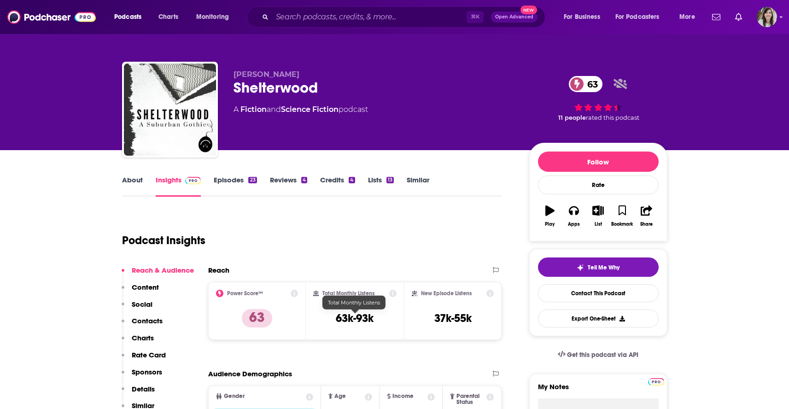 The height and width of the screenshot is (409, 789). I want to click on div: 23, so click(253, 180).